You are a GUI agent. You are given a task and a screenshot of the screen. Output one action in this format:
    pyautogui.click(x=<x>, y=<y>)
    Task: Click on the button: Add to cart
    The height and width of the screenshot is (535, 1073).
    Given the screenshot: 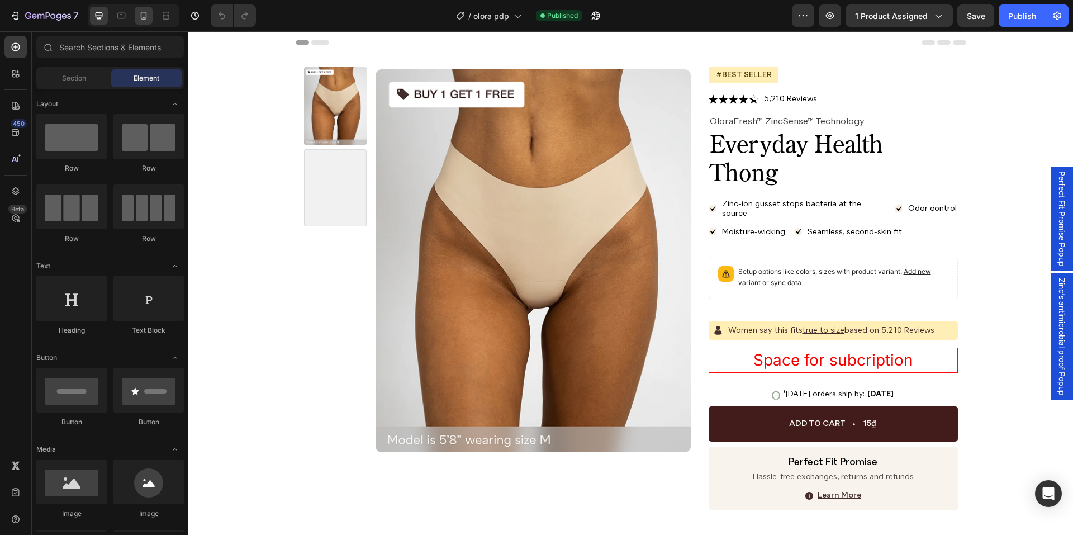 What is the action you would take?
    pyautogui.click(x=645, y=392)
    